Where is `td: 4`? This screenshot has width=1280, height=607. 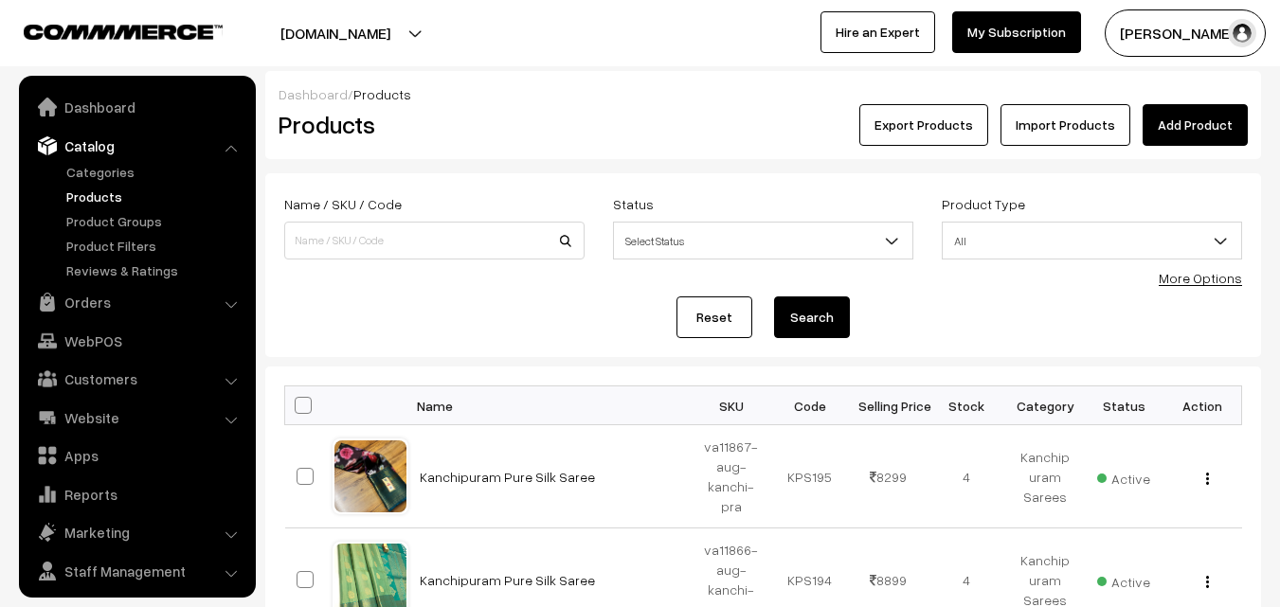
td: 4 is located at coordinates (966, 477).